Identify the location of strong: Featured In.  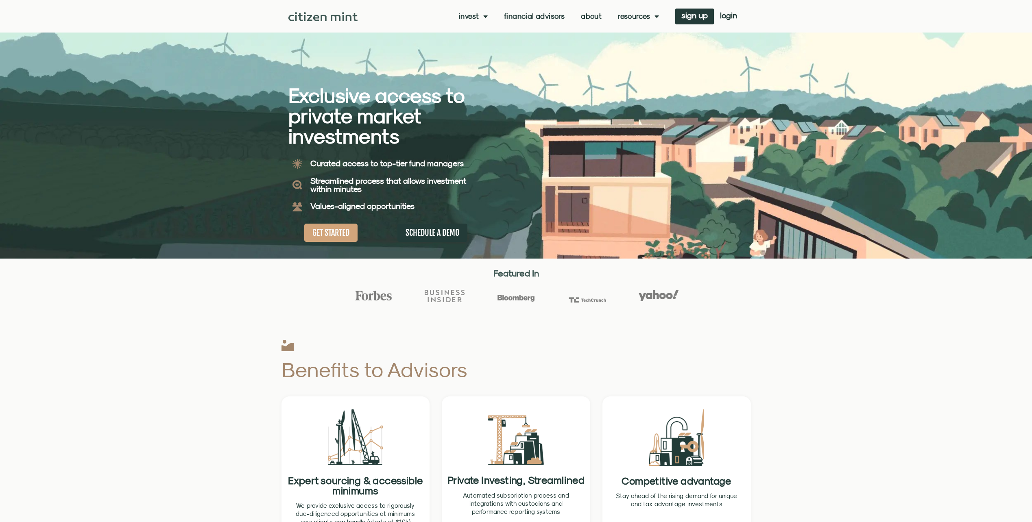
(516, 273).